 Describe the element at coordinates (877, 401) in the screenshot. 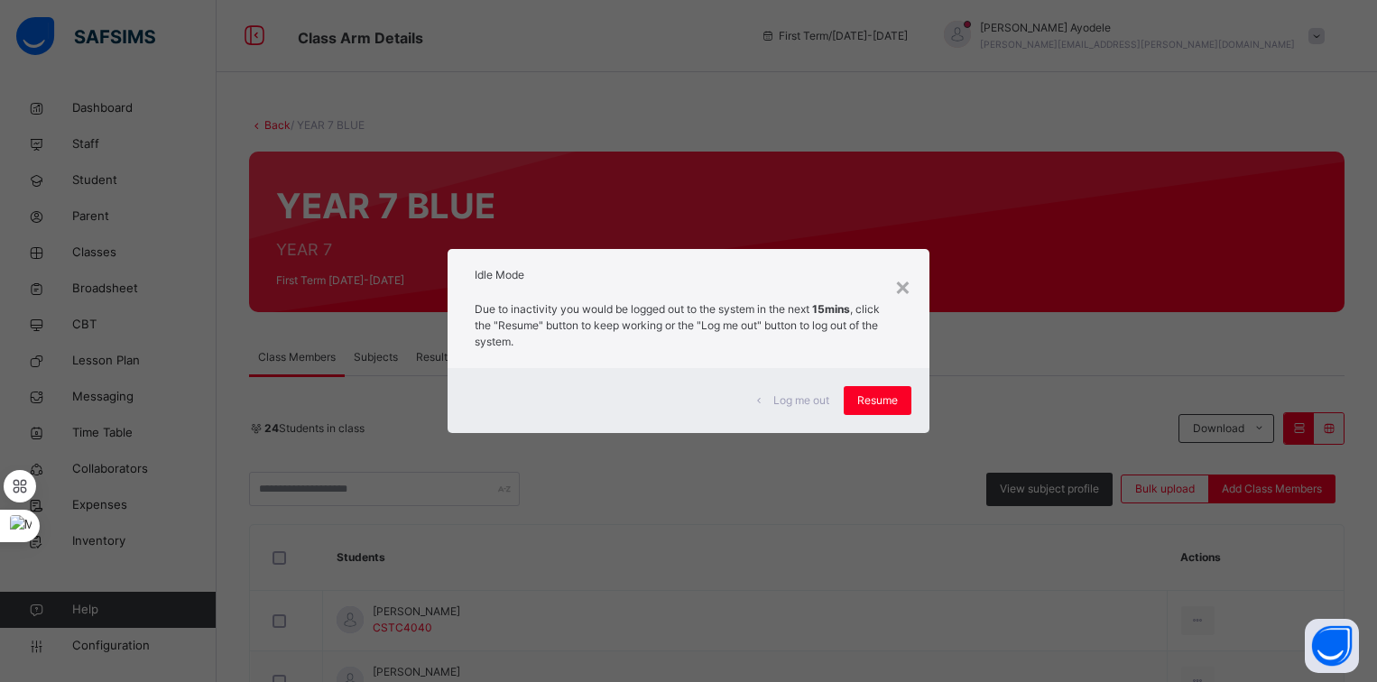

I see `span: Resume` at that location.